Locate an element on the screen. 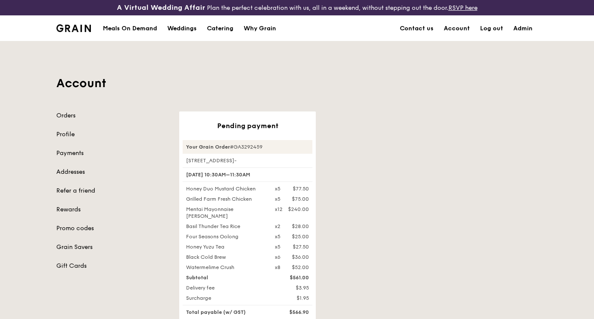 The width and height of the screenshot is (594, 319). div: x6 is located at coordinates (277, 257).